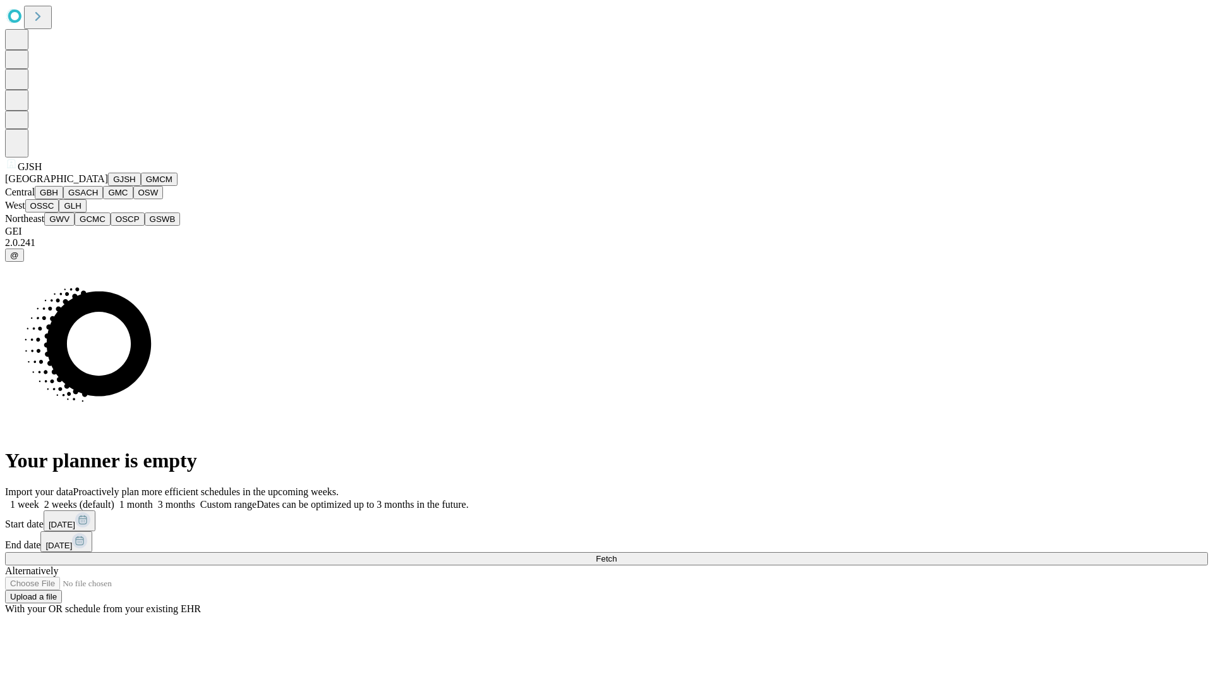 Image resolution: width=1213 pixels, height=683 pixels. Describe the element at coordinates (606, 558) in the screenshot. I see `span: Fetch` at that location.